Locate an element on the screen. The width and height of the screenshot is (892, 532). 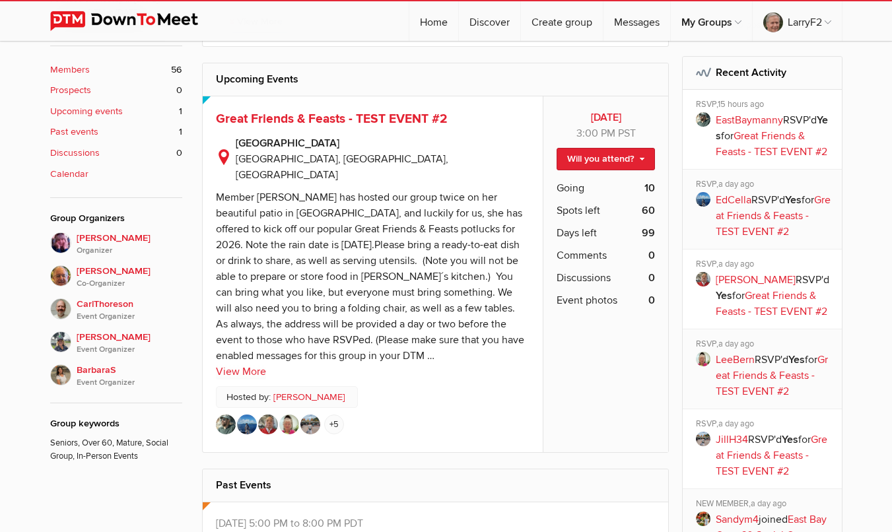
b: 0 is located at coordinates (652, 256).